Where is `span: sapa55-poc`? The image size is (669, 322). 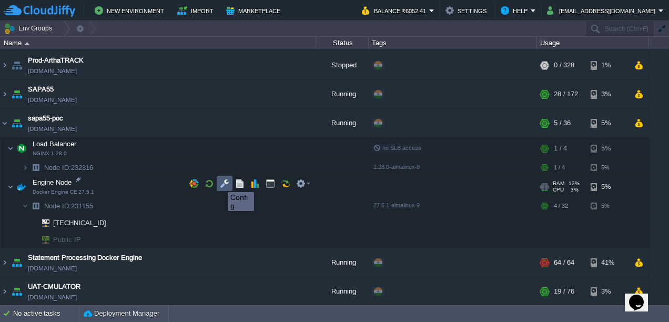
span: sapa55-poc is located at coordinates (45, 118).